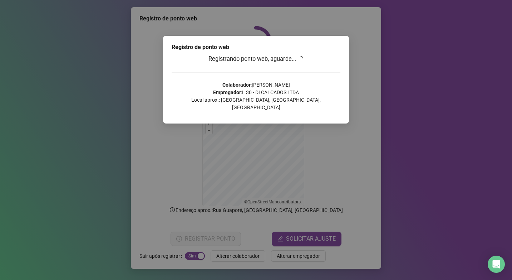  I want to click on strong: Colaborador, so click(236, 85).